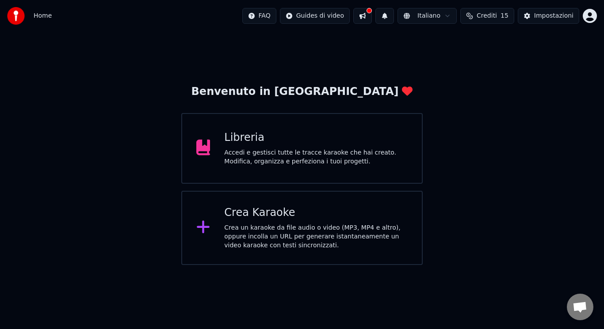 The width and height of the screenshot is (604, 329). I want to click on div: Aprire la chat, so click(580, 307).